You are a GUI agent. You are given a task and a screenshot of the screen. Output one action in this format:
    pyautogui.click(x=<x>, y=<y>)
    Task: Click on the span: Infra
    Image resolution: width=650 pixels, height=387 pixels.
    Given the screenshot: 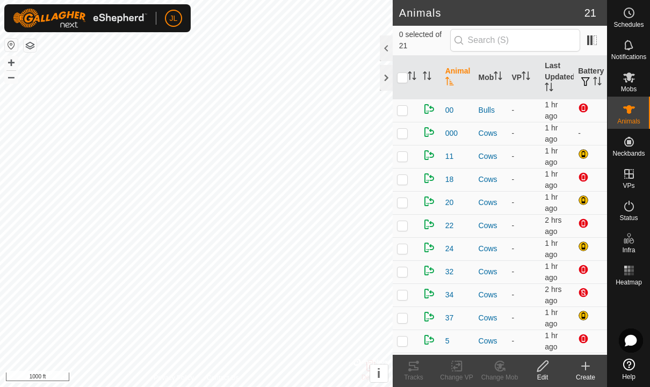 What is the action you would take?
    pyautogui.click(x=629, y=250)
    